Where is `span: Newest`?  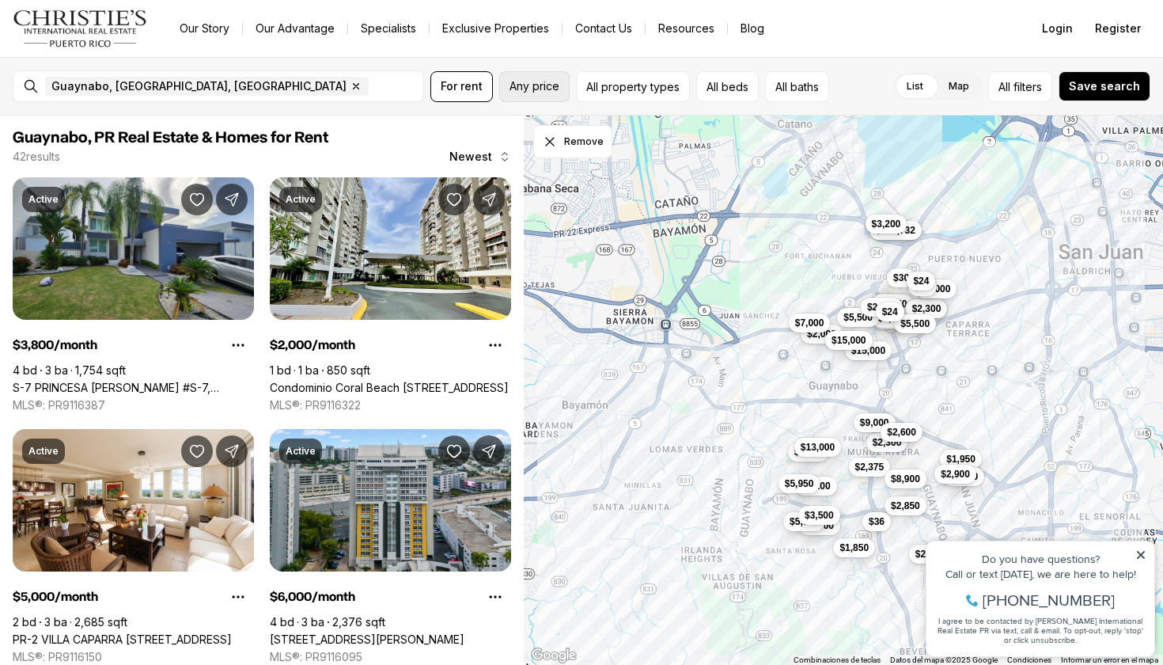
span: Newest is located at coordinates (471, 157).